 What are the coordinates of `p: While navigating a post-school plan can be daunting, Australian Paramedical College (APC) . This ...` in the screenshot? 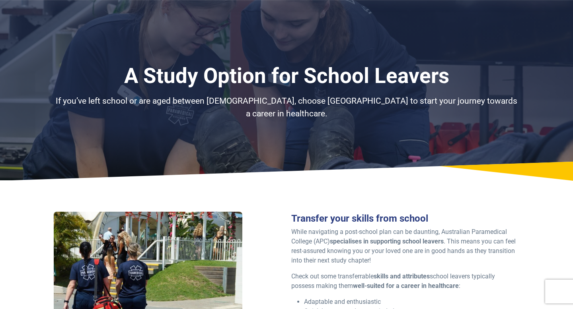 It's located at (405, 247).